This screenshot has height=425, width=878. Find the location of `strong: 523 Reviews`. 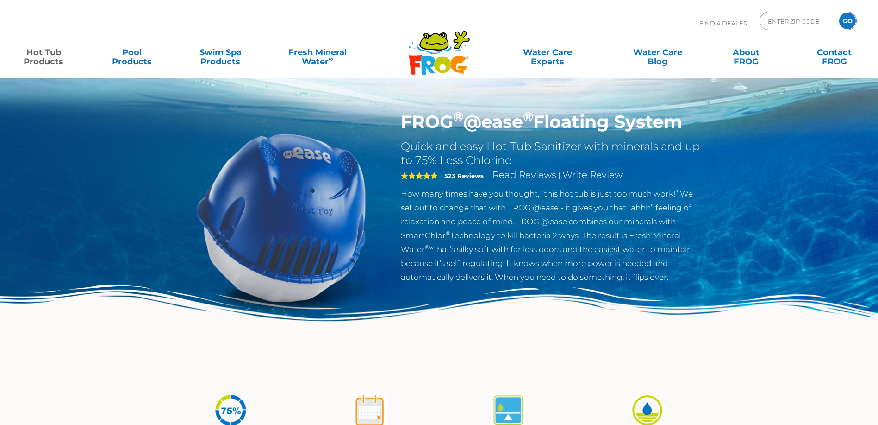

strong: 523 Reviews is located at coordinates (464, 175).